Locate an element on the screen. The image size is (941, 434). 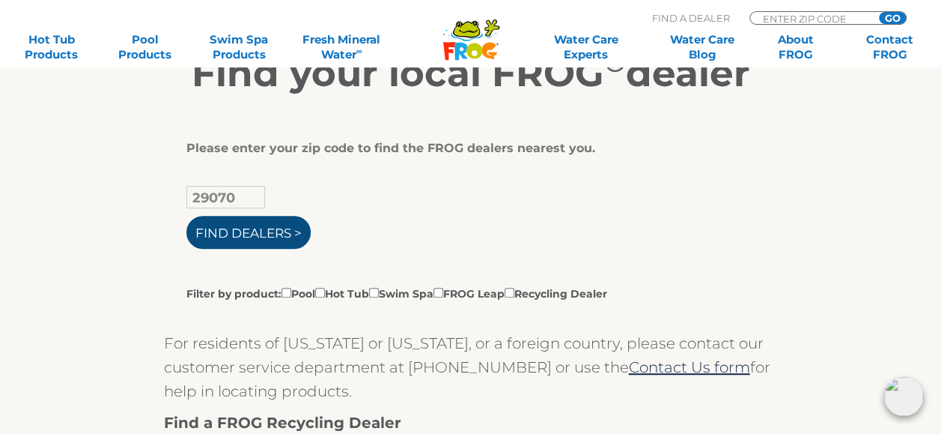
p: Find A Dealer is located at coordinates (691, 18).